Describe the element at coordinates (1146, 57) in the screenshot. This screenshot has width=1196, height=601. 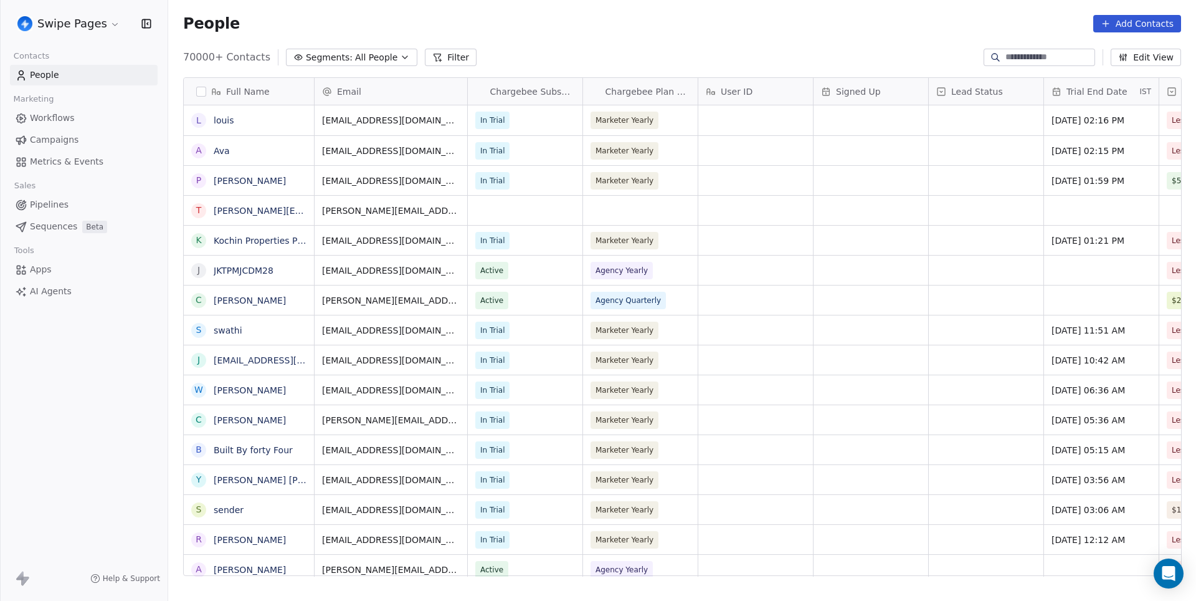
I see `button: Edit View` at that location.